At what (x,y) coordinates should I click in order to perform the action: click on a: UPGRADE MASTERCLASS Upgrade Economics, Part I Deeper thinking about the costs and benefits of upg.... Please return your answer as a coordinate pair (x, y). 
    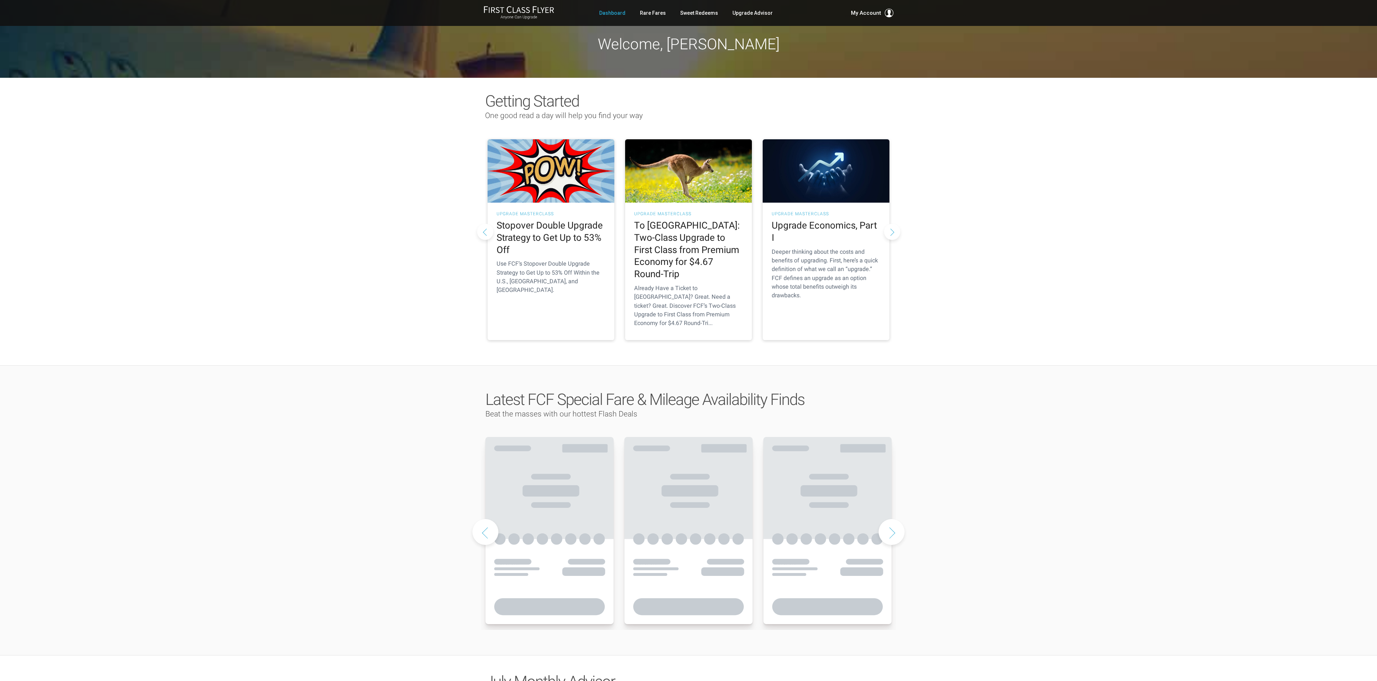
    Looking at the image, I should click on (826, 240).